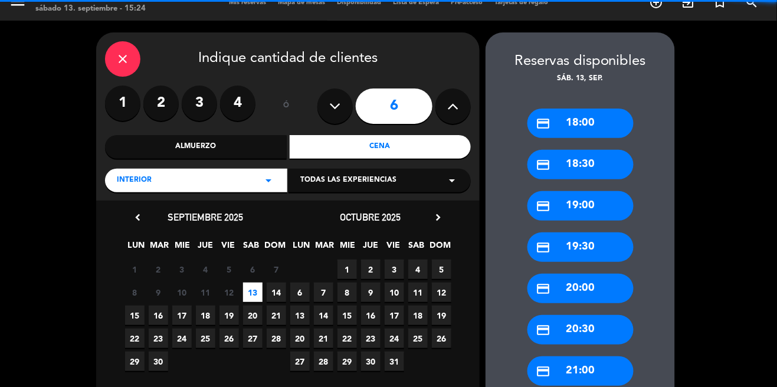  I want to click on span: 3, so click(182, 269).